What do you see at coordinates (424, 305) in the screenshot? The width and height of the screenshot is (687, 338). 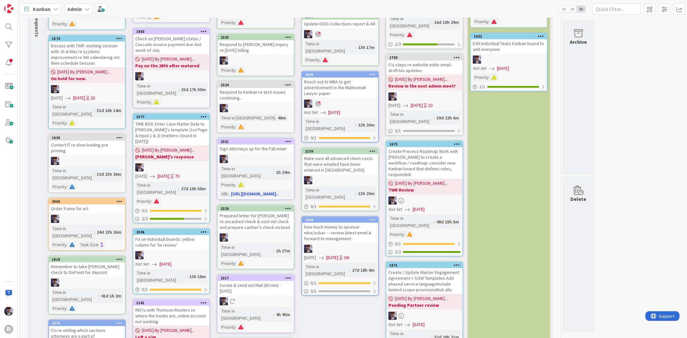 I see `b: Pending Partner review` at bounding box center [424, 305].